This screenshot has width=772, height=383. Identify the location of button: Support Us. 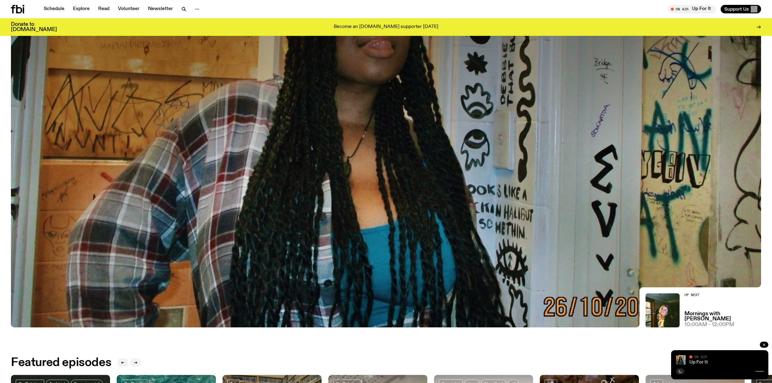
(740, 9).